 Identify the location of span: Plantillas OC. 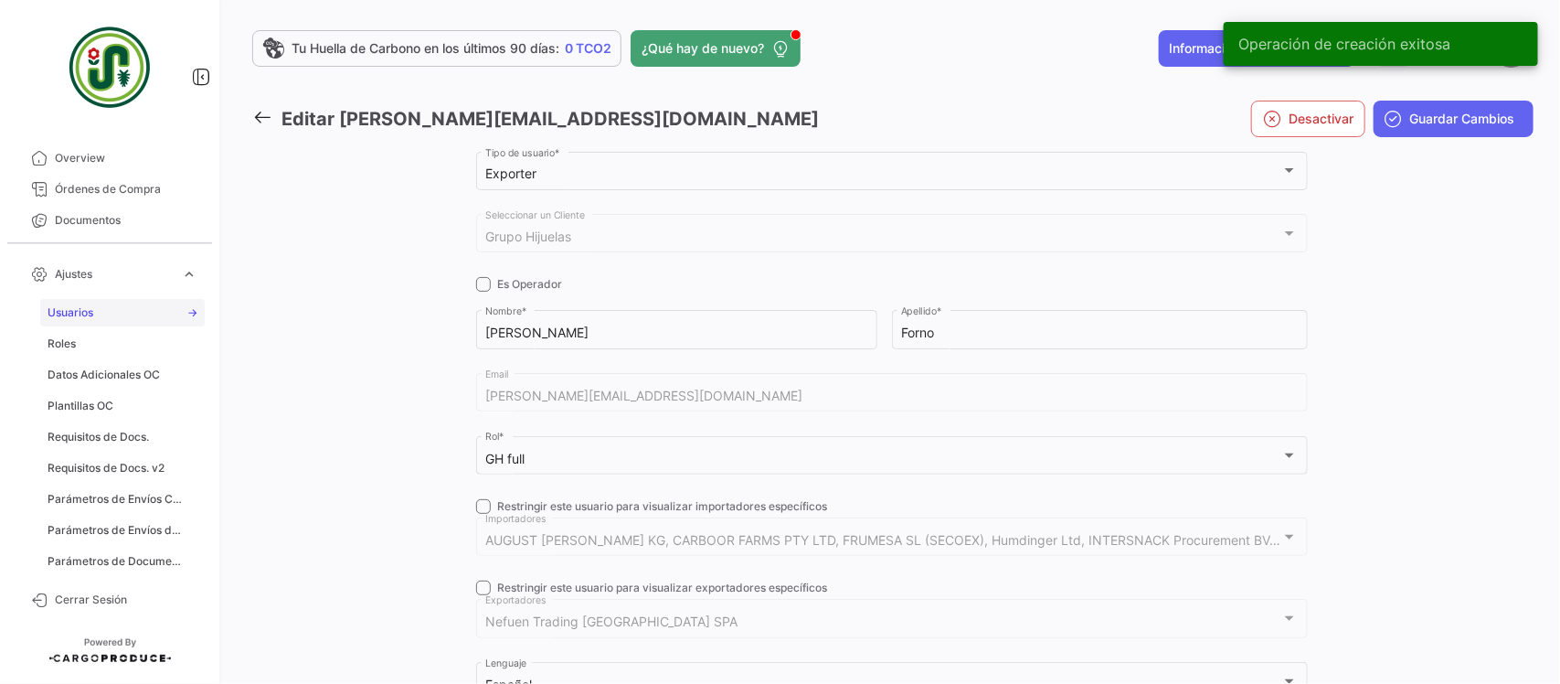
(80, 406).